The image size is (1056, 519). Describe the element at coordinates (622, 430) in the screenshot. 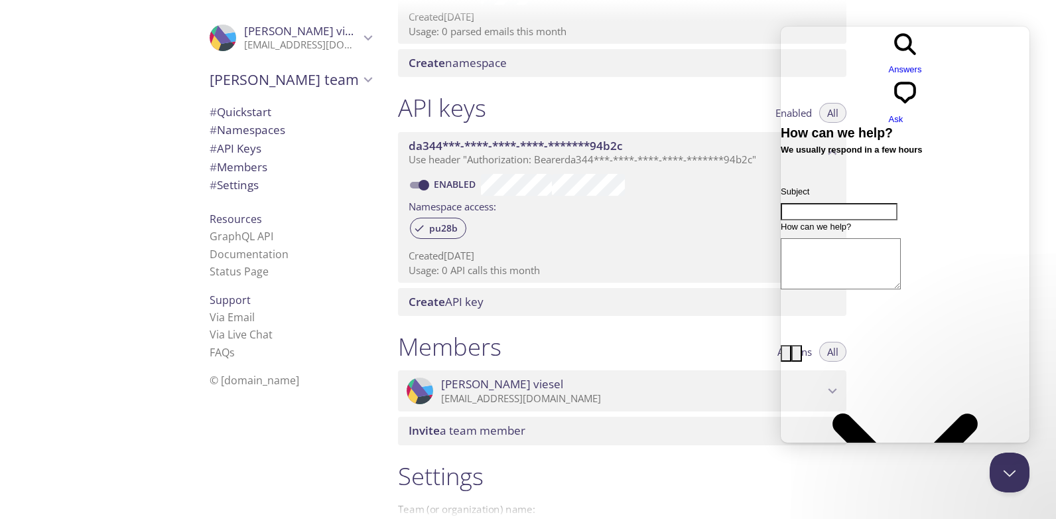

I see `div: Invite a team member` at that location.